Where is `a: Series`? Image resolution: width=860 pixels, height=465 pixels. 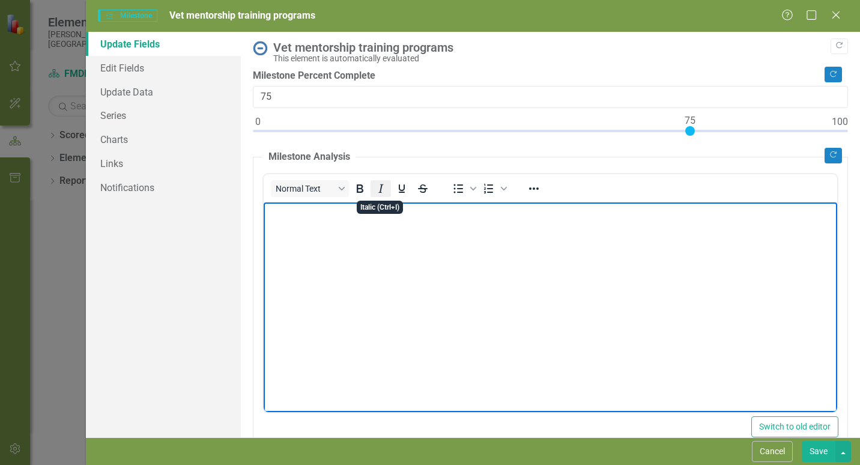 a: Series is located at coordinates (163, 115).